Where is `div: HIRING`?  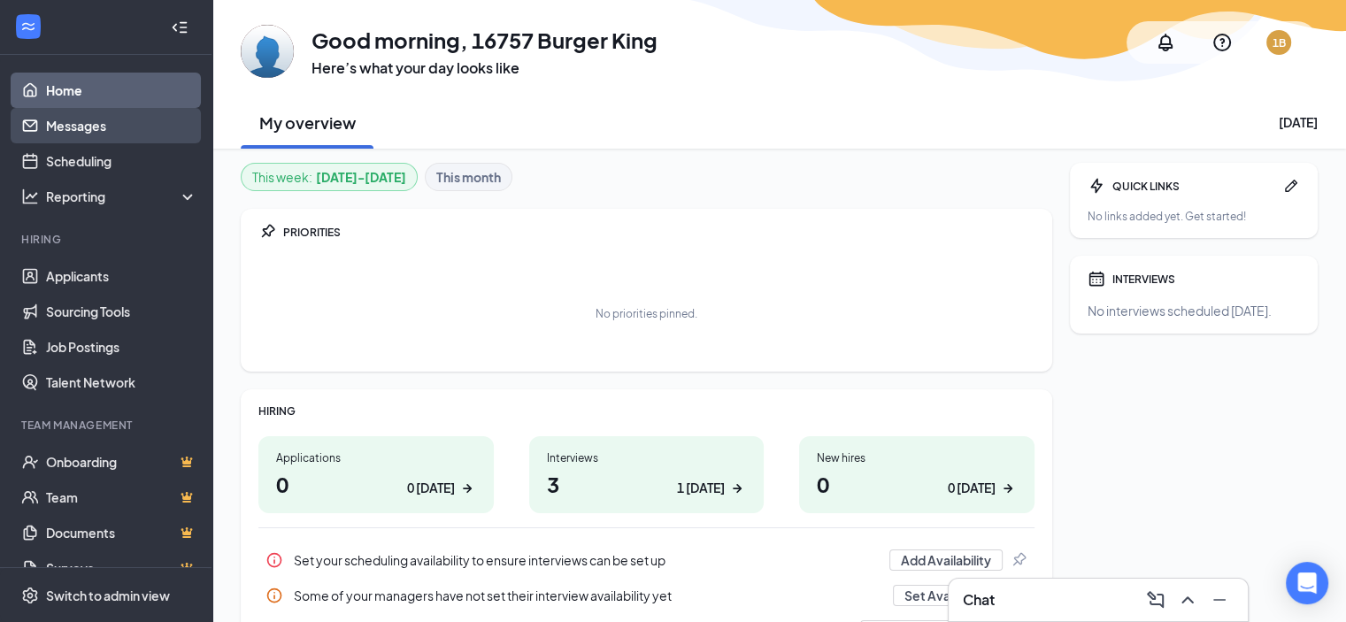 div: HIRING is located at coordinates (646, 411).